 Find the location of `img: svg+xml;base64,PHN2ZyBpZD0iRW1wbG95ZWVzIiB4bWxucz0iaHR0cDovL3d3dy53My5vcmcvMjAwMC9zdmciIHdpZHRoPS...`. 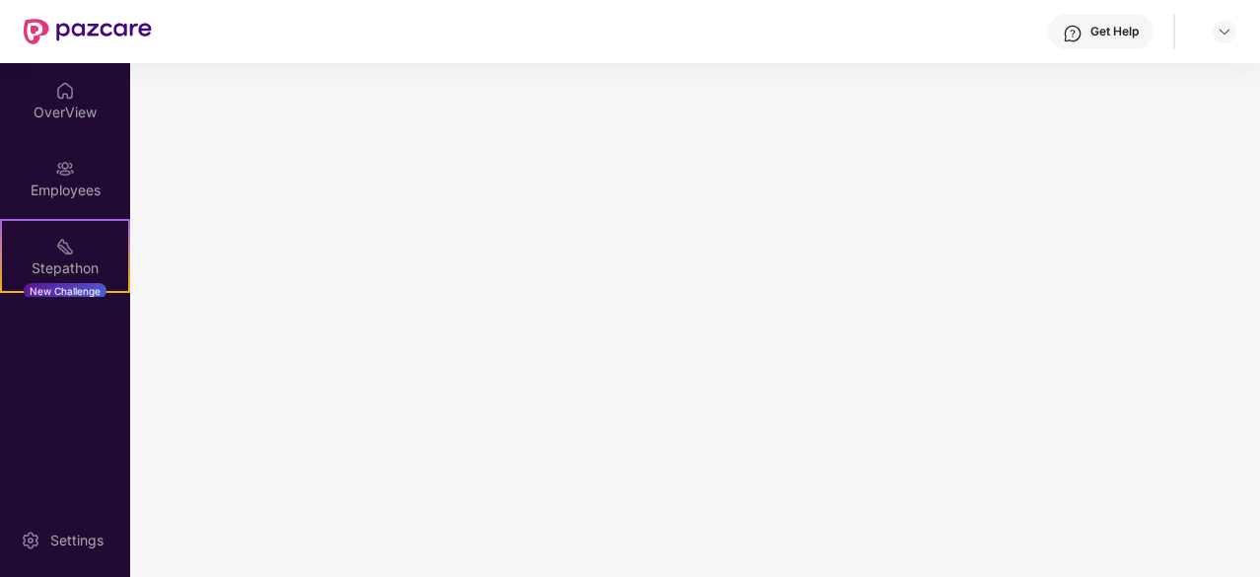

img: svg+xml;base64,PHN2ZyBpZD0iRW1wbG95ZWVzIiB4bWxucz0iaHR0cDovL3d3dy53My5vcmcvMjAwMC9zdmciIHdpZHRoPS... is located at coordinates (65, 169).